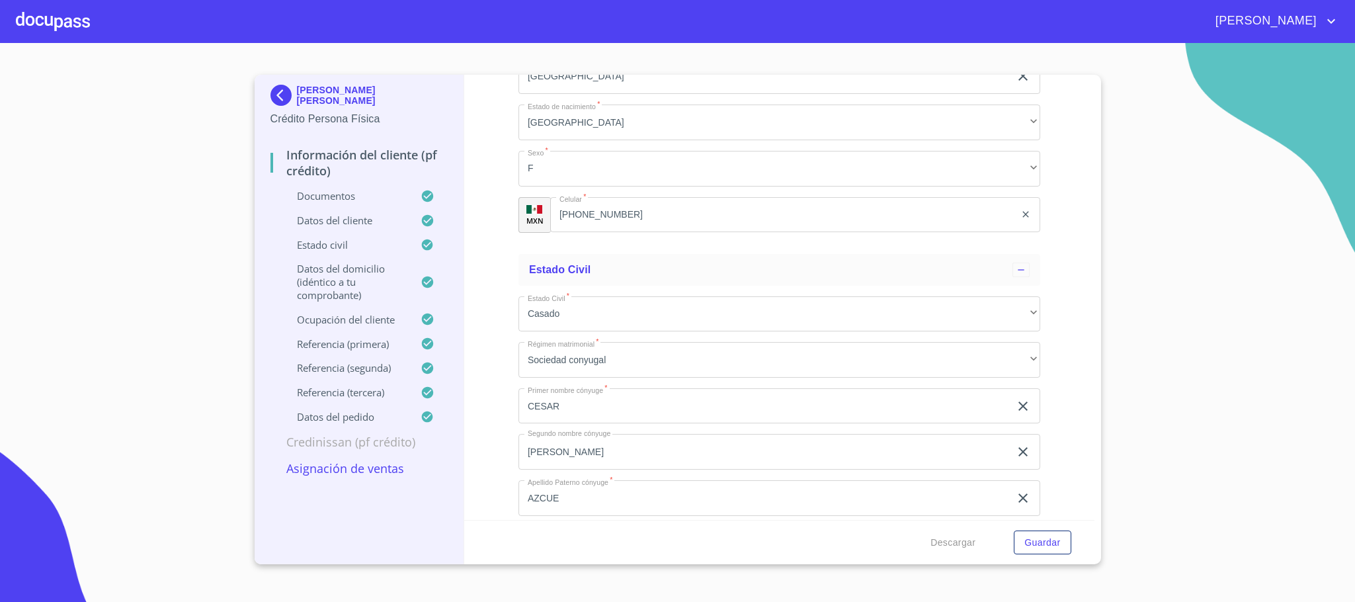 Image resolution: width=1355 pixels, height=602 pixels. Describe the element at coordinates (1042, 542) in the screenshot. I see `button: Guardar` at that location.